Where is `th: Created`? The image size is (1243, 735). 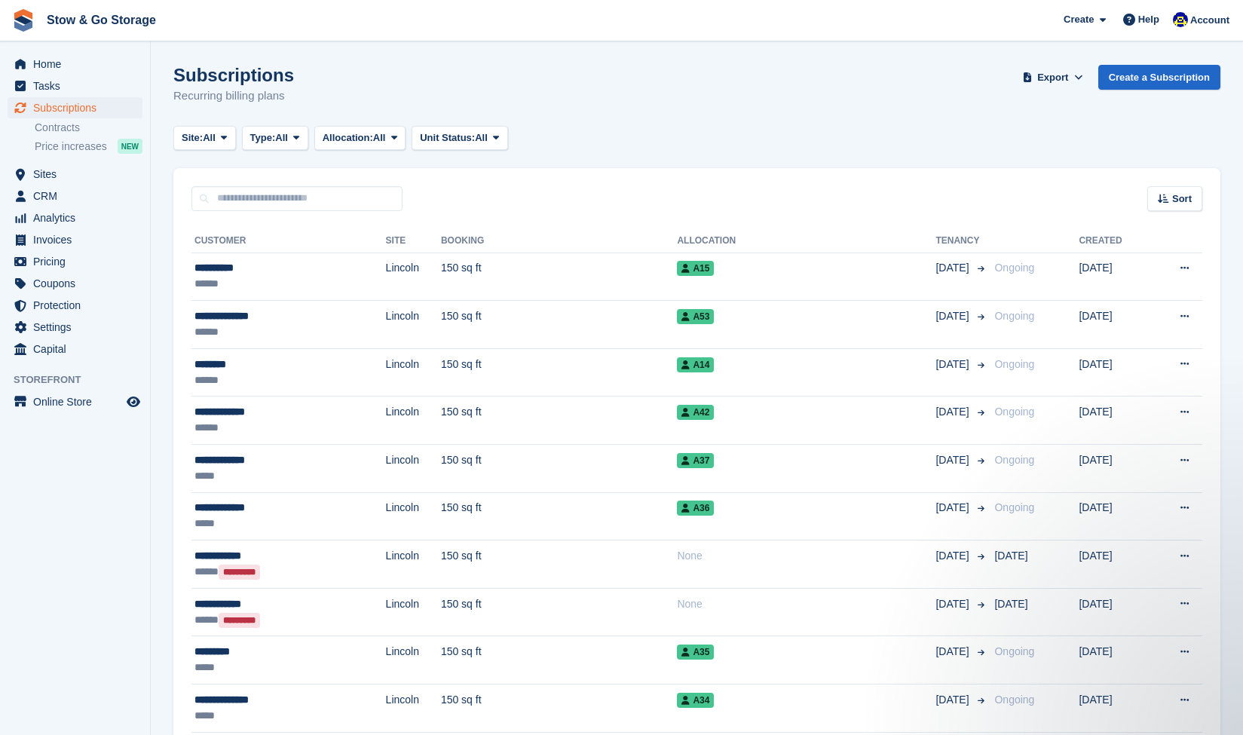 th: Created is located at coordinates (1114, 241).